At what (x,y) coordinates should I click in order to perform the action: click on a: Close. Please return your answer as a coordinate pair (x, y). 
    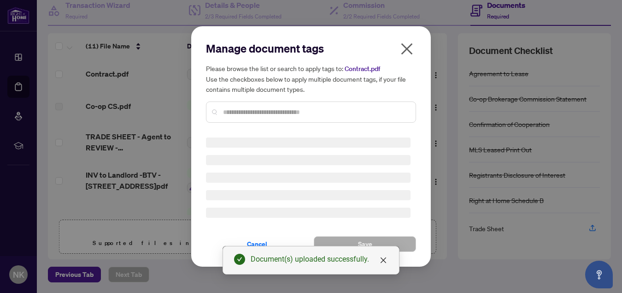
    Looking at the image, I should click on (383, 260).